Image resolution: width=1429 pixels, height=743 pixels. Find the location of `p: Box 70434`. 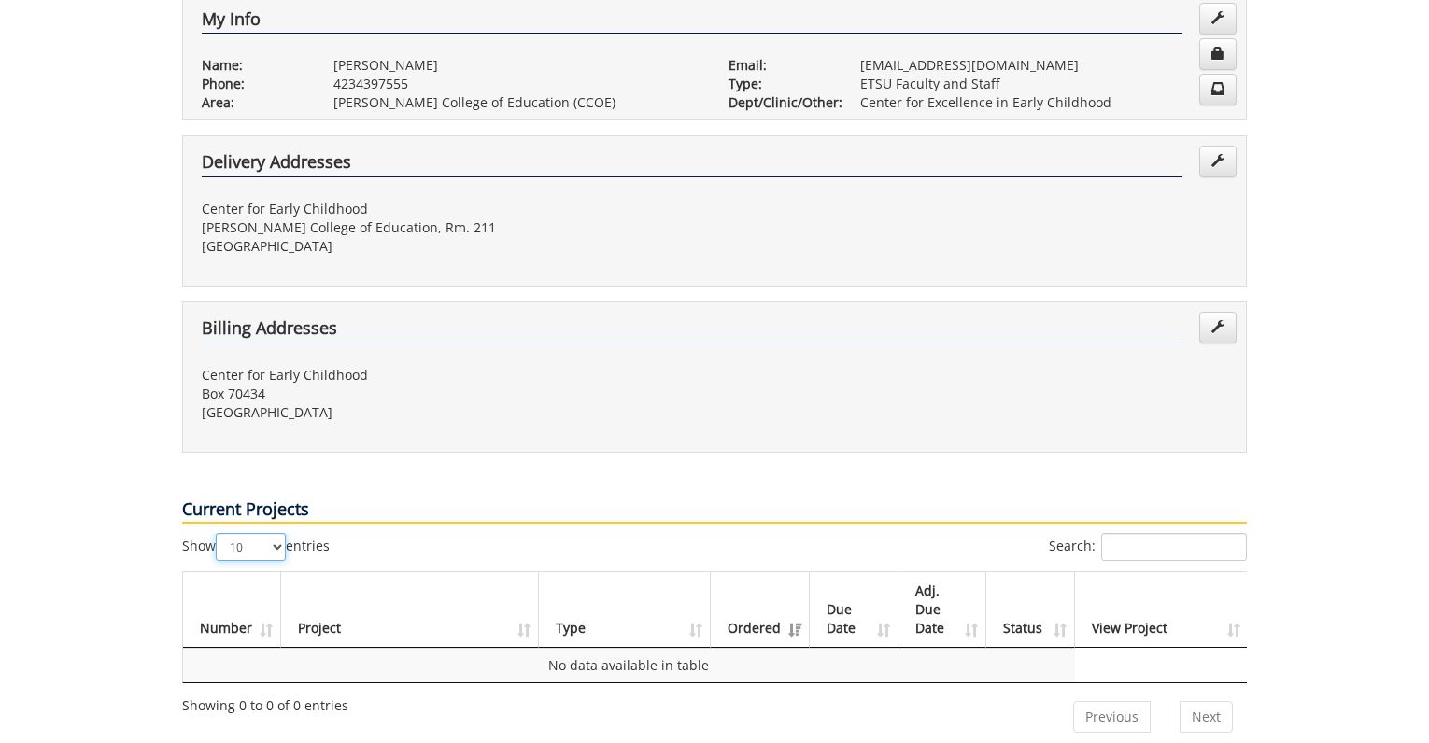

p: Box 70434 is located at coordinates (451, 394).